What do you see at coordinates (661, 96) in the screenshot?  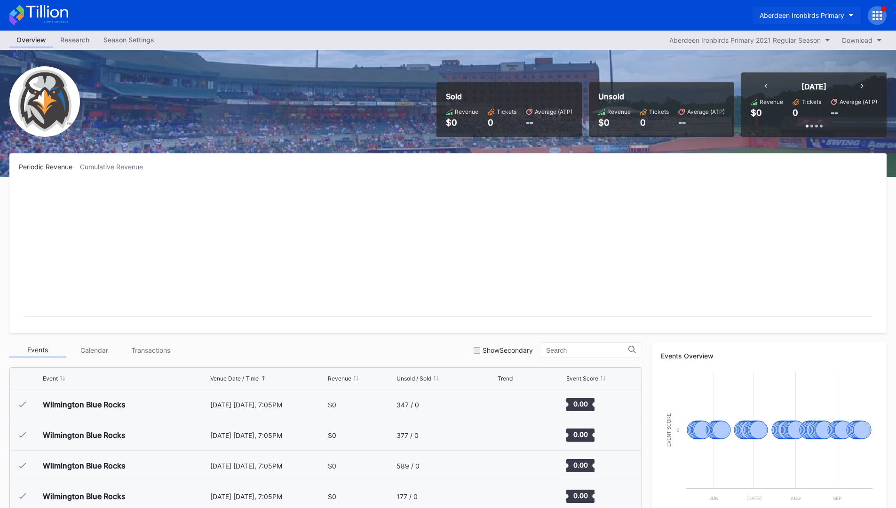 I see `div: Unsold` at bounding box center [661, 96].